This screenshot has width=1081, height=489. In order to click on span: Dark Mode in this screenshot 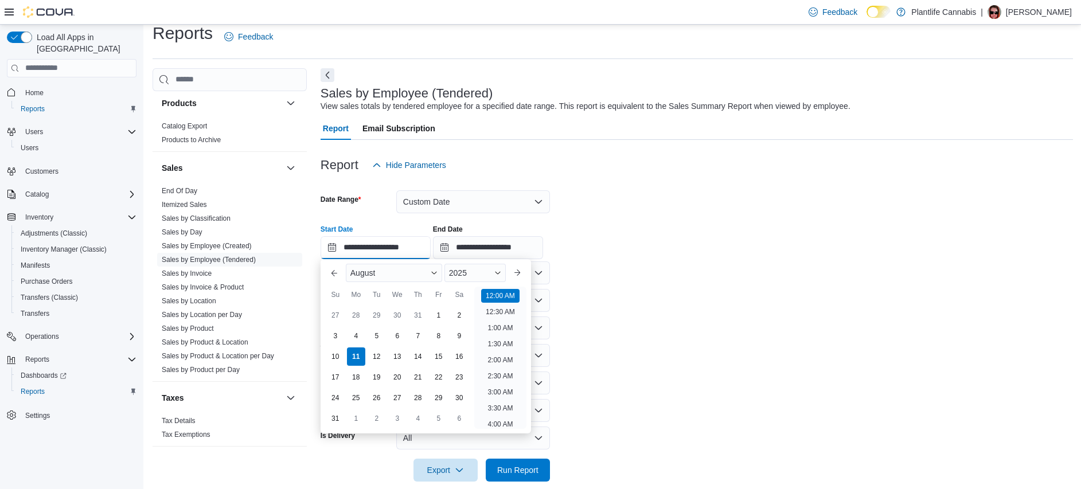, I will do `click(867, 18)`.